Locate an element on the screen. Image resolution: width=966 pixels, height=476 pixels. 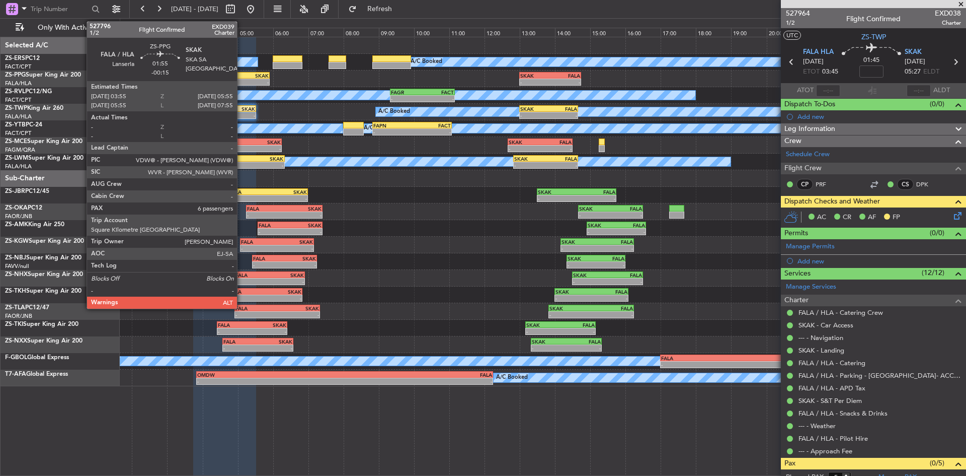
a: T7-AFAGlobal Express is located at coordinates (36, 374).